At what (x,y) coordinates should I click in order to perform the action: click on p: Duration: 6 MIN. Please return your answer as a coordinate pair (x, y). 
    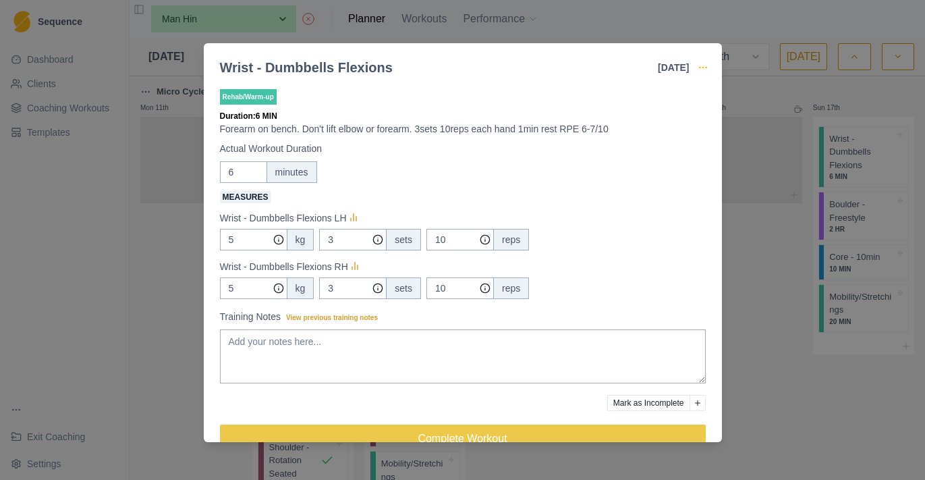
    Looking at the image, I should click on (463, 116).